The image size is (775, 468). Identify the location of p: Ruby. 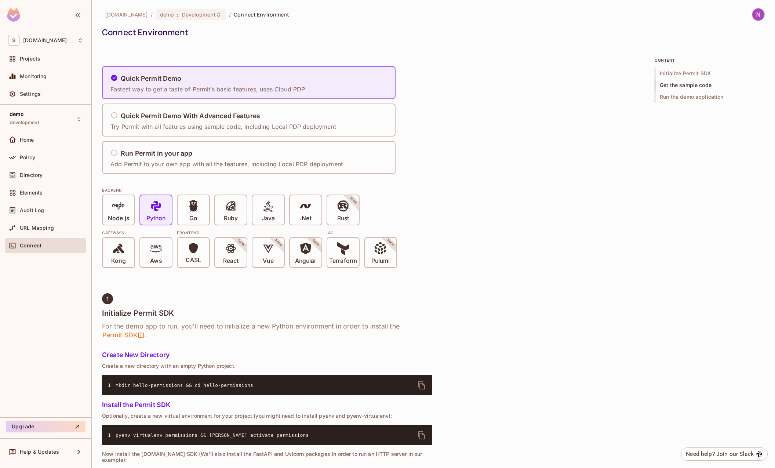
(231, 218).